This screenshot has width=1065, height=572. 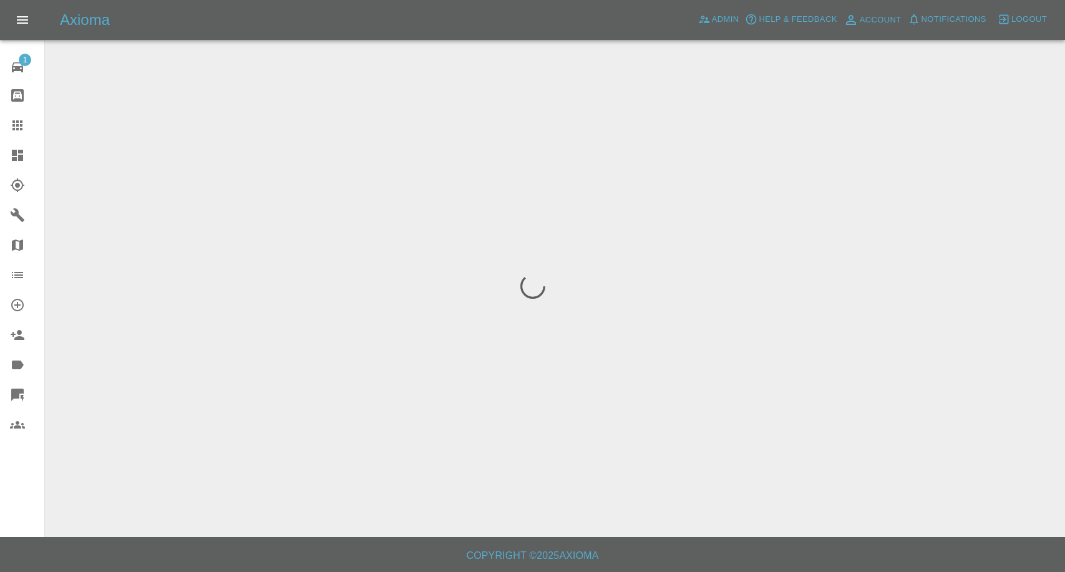 I want to click on h6: Copyright © 2025 Axioma, so click(x=532, y=556).